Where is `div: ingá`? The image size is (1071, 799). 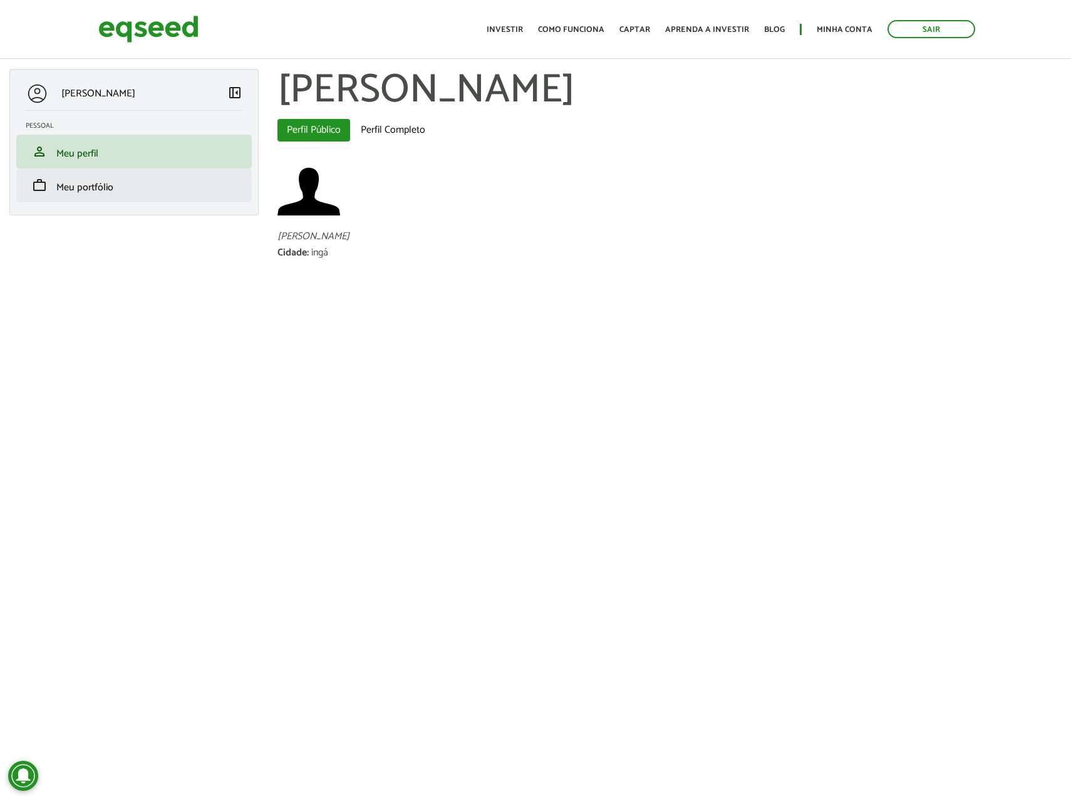 div: ingá is located at coordinates (319, 253).